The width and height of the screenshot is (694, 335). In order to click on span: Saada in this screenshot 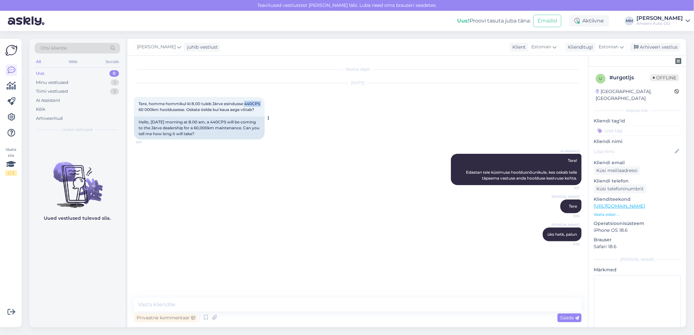, I will do `click(570, 318)`.